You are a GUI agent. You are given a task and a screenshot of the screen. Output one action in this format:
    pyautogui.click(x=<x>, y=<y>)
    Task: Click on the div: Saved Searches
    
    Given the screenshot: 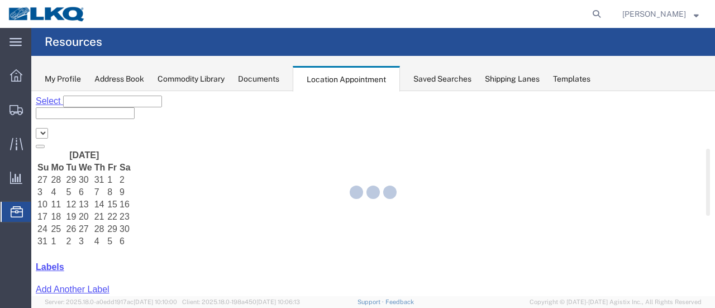 What is the action you would take?
    pyautogui.click(x=442, y=79)
    